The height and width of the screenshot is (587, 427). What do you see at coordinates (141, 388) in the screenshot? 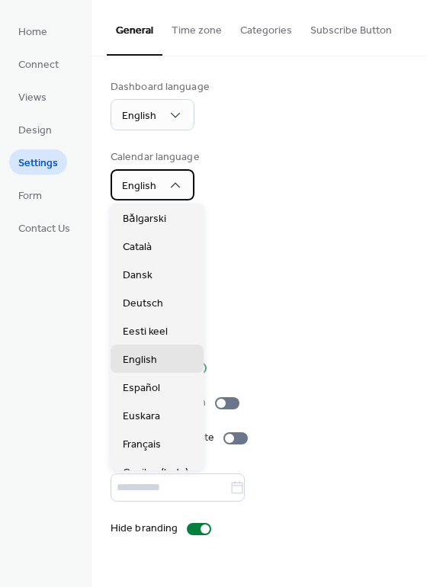
I see `span: Español` at bounding box center [141, 388].